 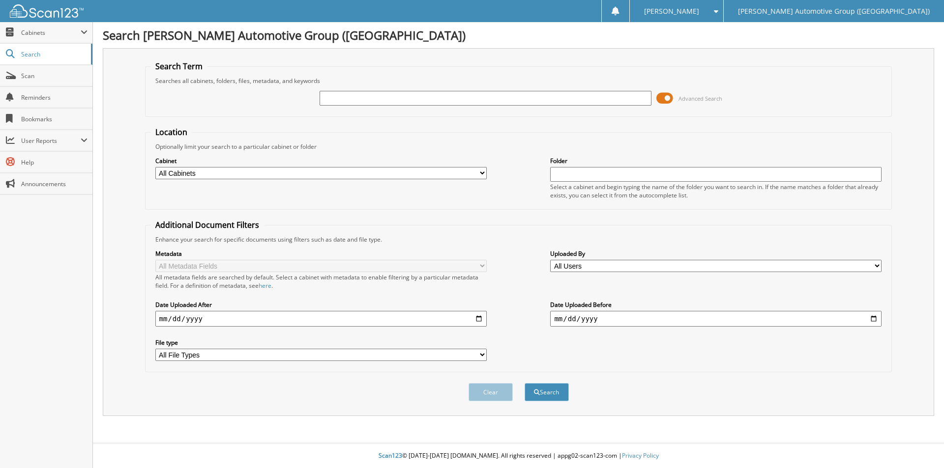 I want to click on div: Optionally limit your search to a particular cabinet or folder, so click(x=519, y=146).